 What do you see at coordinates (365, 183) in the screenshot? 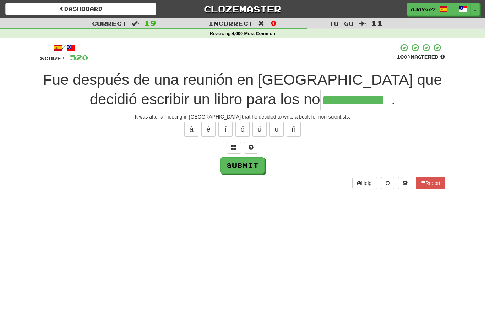
I see `button: Help!` at bounding box center [365, 183].